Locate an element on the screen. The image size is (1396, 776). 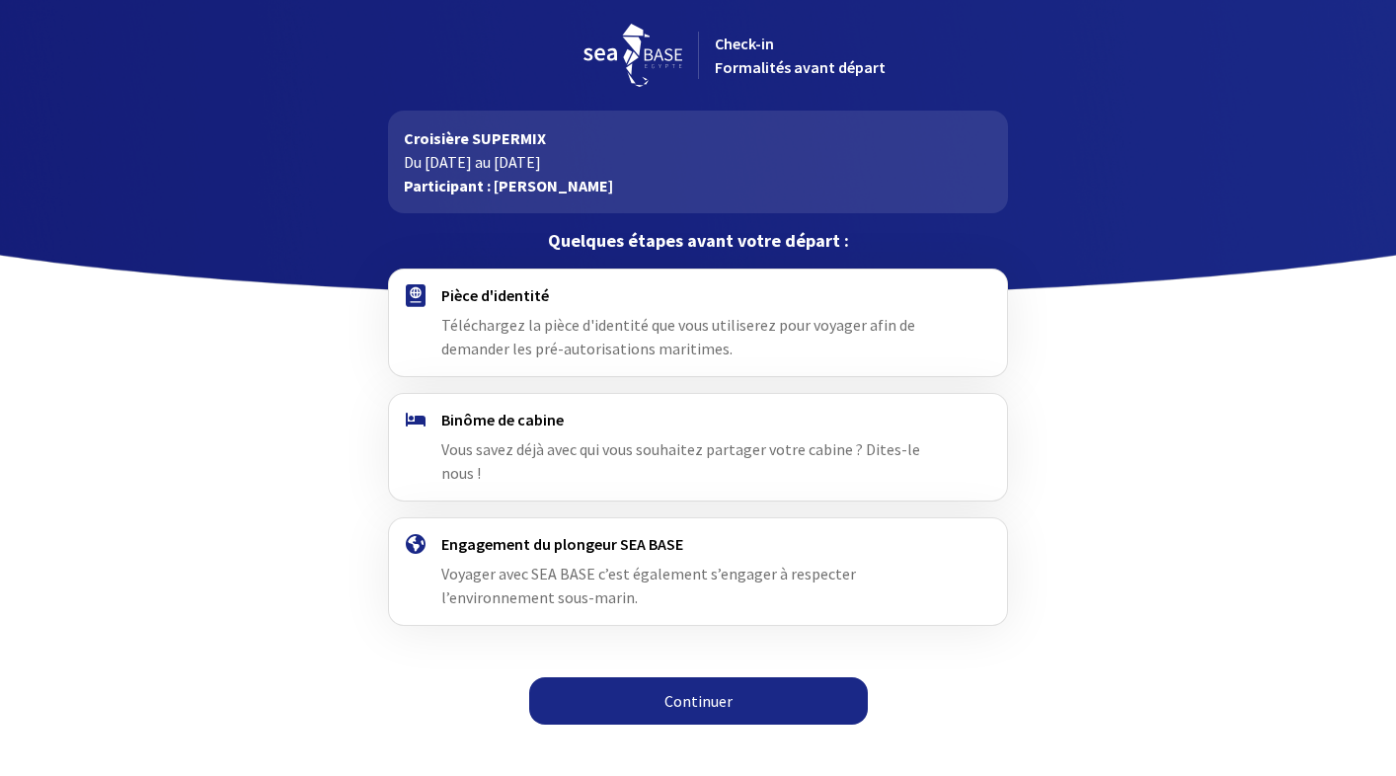
img: binome.svg is located at coordinates (416, 420).